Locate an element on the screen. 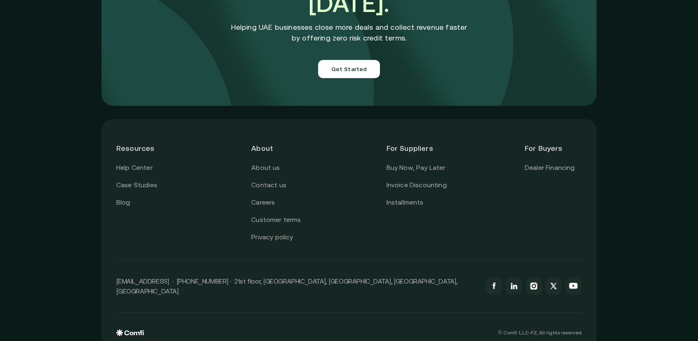  a: Installments is located at coordinates (405, 202).